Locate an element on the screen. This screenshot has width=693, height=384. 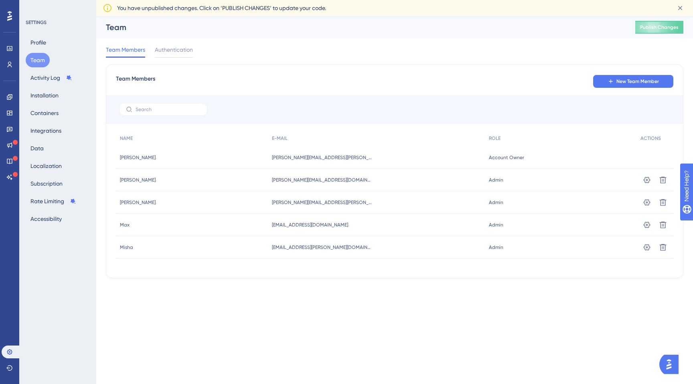
span: Need Help? is located at coordinates (34, 7).